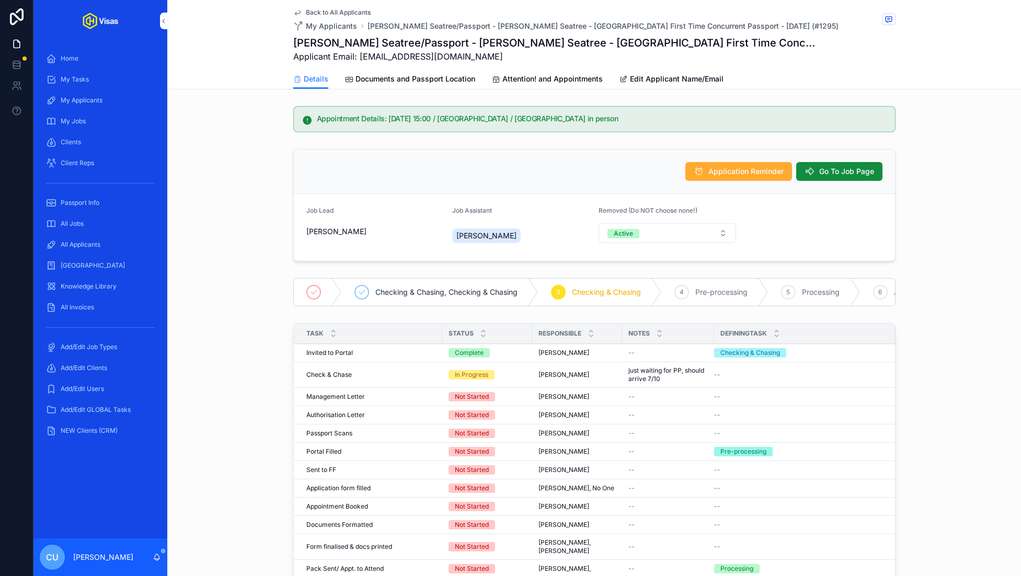 The image size is (1021, 576). Describe the element at coordinates (821, 292) in the screenshot. I see `span: Processing` at that location.